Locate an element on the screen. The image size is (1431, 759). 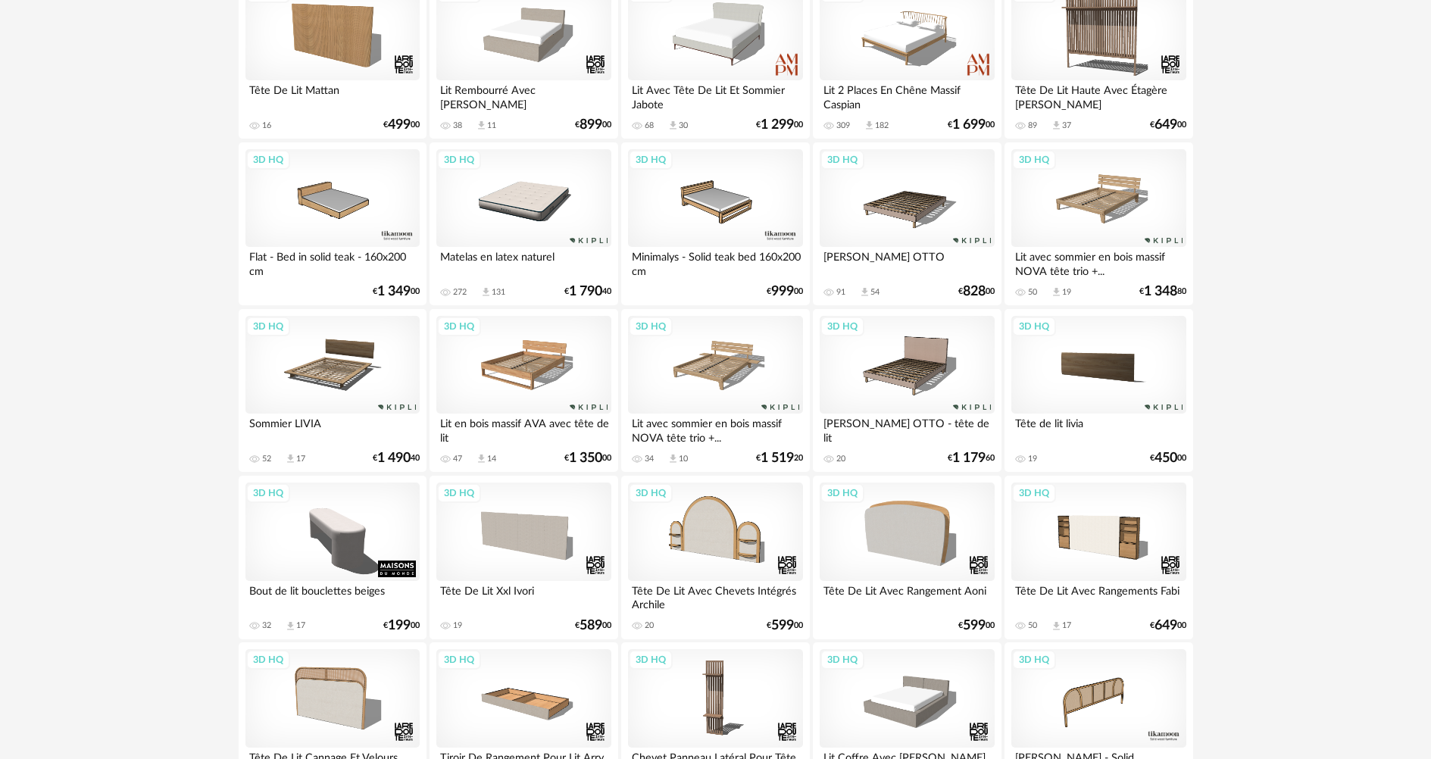
a: 3D HQ Tête De Lit Xxl Ivori 19 €58900 is located at coordinates (523, 557).